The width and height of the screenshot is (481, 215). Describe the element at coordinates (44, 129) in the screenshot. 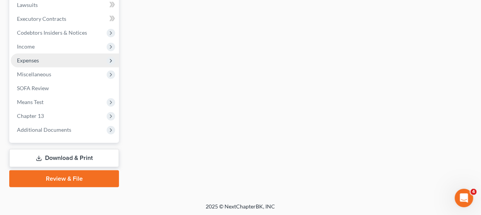

I see `span: Additional Documents` at that location.